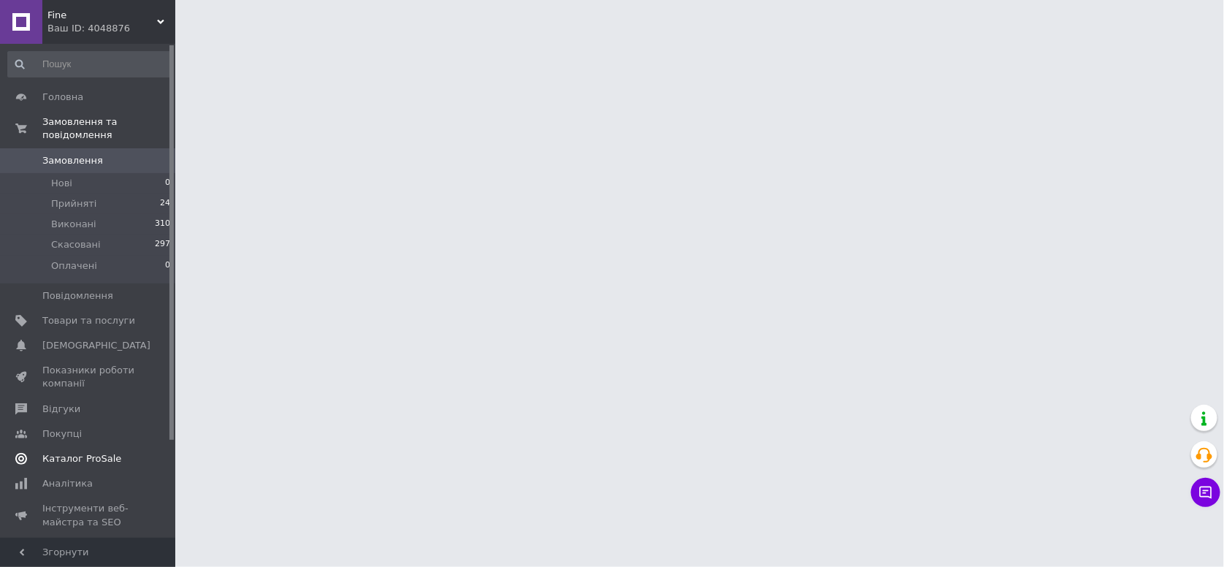  Describe the element at coordinates (82, 459) in the screenshot. I see `span: Каталог ProSale` at that location.